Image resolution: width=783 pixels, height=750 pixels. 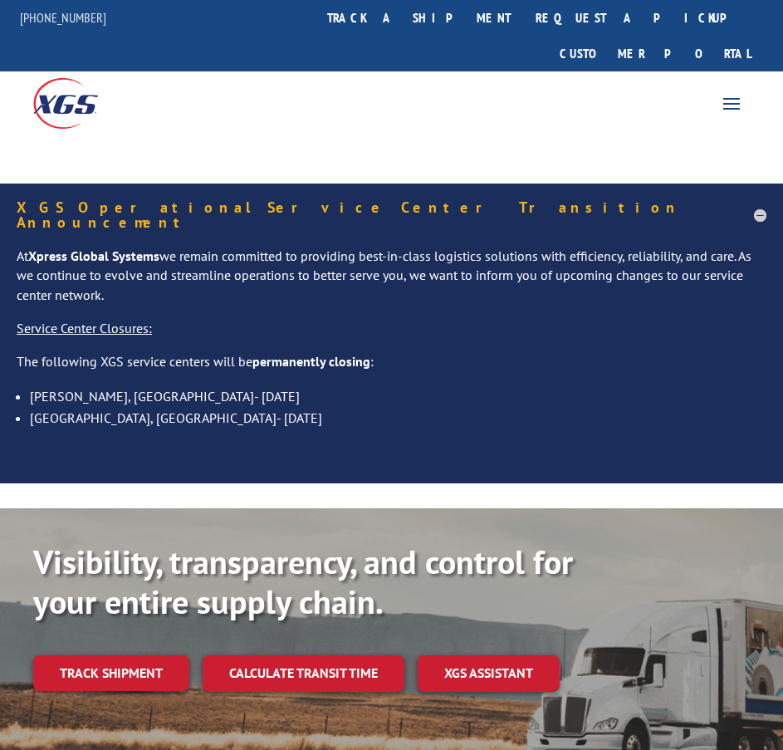 What do you see at coordinates (111, 673) in the screenshot?
I see `a: Track shipment` at bounding box center [111, 673].